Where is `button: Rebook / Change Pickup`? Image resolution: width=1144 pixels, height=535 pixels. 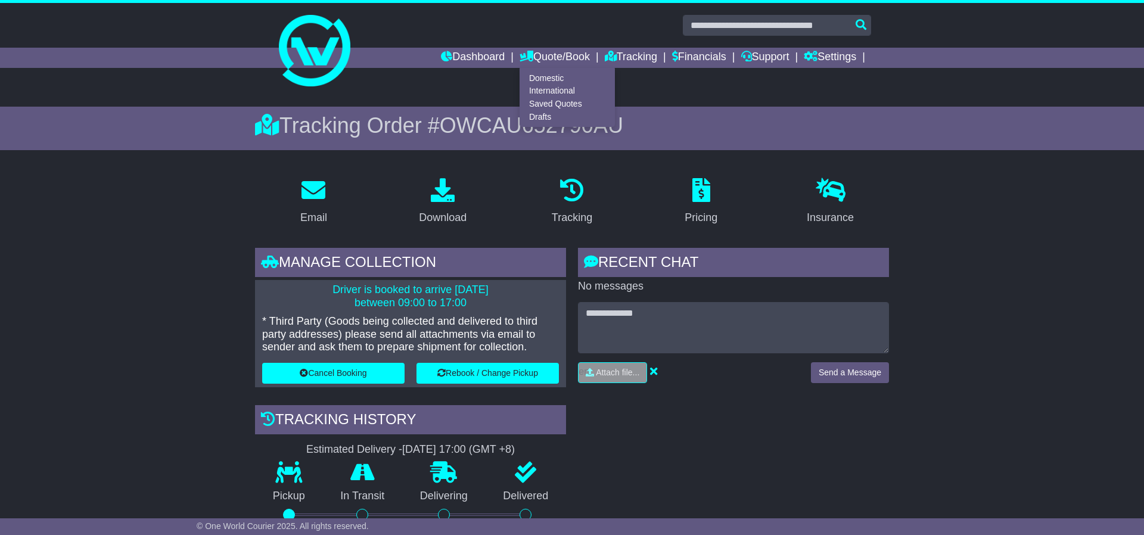 button: Rebook / Change Pickup is located at coordinates (487, 373).